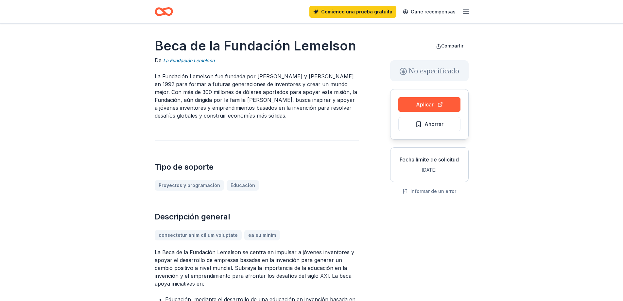 The width and height of the screenshot is (623, 301). I want to click on a: La Fundación Lemelson, so click(189, 60).